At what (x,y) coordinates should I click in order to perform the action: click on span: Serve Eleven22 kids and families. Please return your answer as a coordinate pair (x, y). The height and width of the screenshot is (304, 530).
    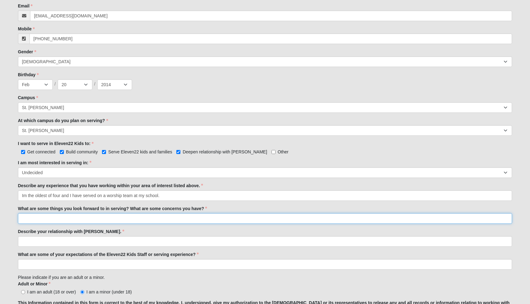
    Looking at the image, I should click on (140, 152).